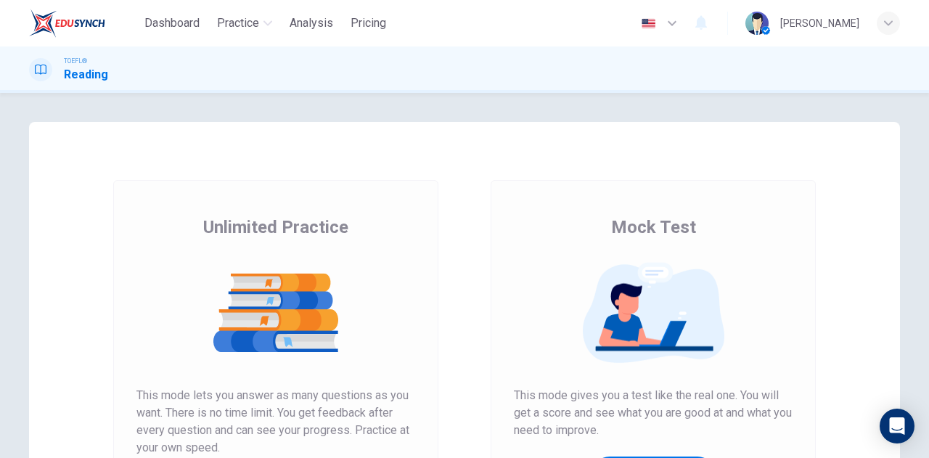 The height and width of the screenshot is (458, 929). Describe the element at coordinates (238, 23) in the screenshot. I see `span: Practice` at that location.